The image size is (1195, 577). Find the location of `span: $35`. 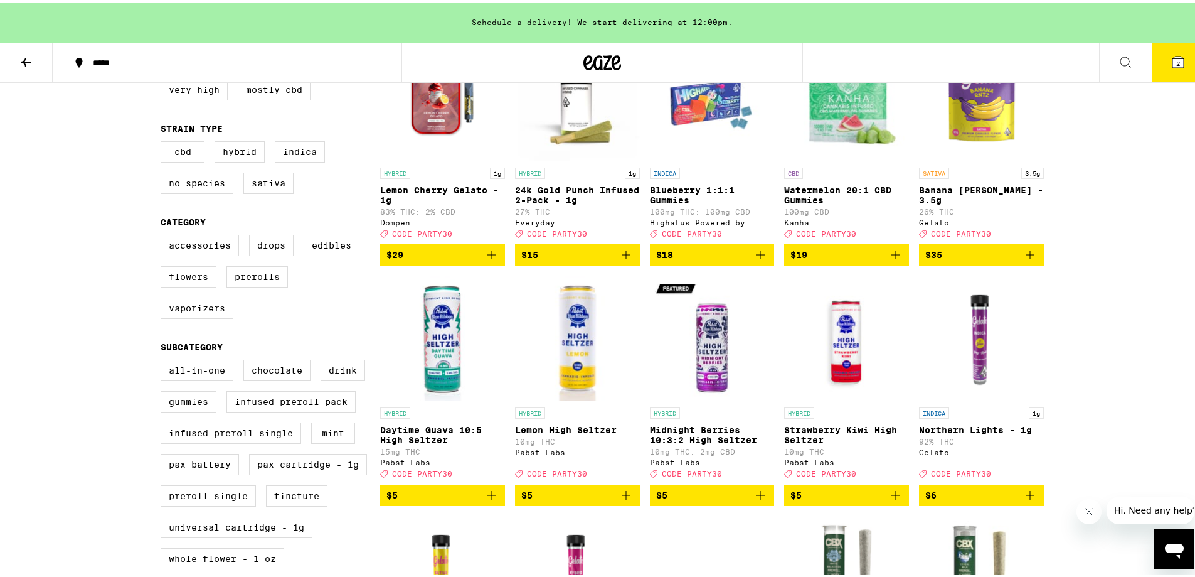

span: $35 is located at coordinates (934, 252).